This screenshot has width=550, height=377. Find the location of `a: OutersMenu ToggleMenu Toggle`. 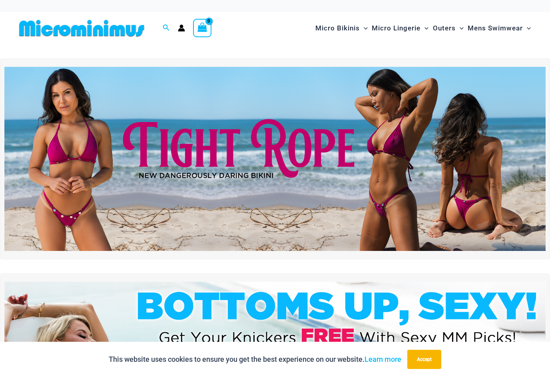

a: OutersMenu ToggleMenu Toggle is located at coordinates (448, 28).